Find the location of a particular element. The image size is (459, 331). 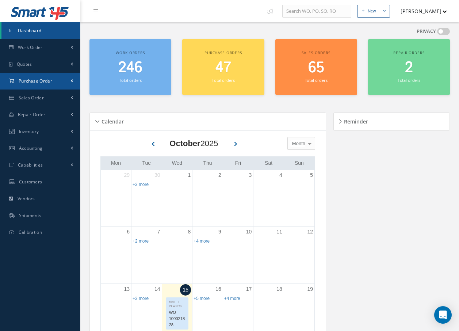

a: October 11, 2025 is located at coordinates (279, 231).